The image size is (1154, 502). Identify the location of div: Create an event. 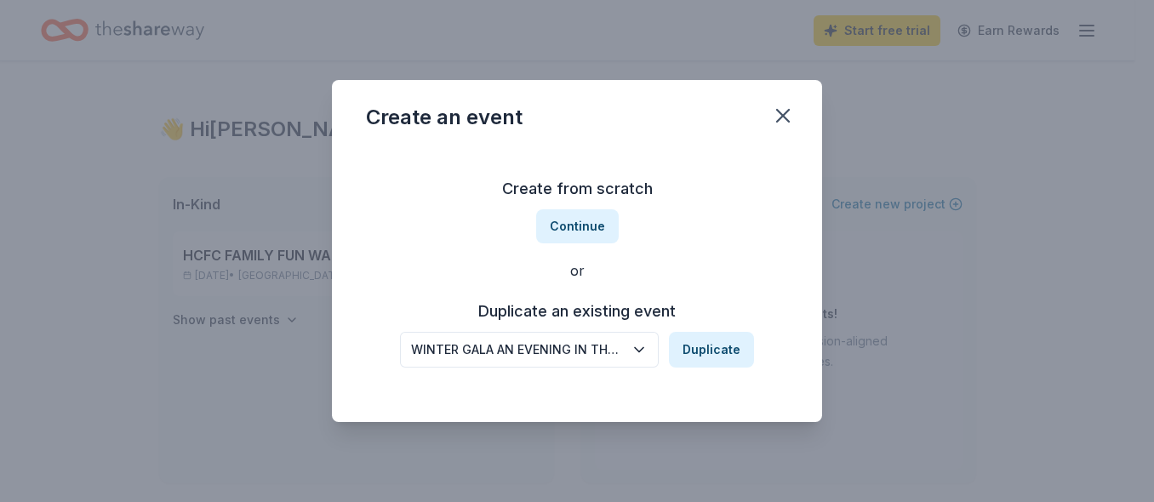
(444, 117).